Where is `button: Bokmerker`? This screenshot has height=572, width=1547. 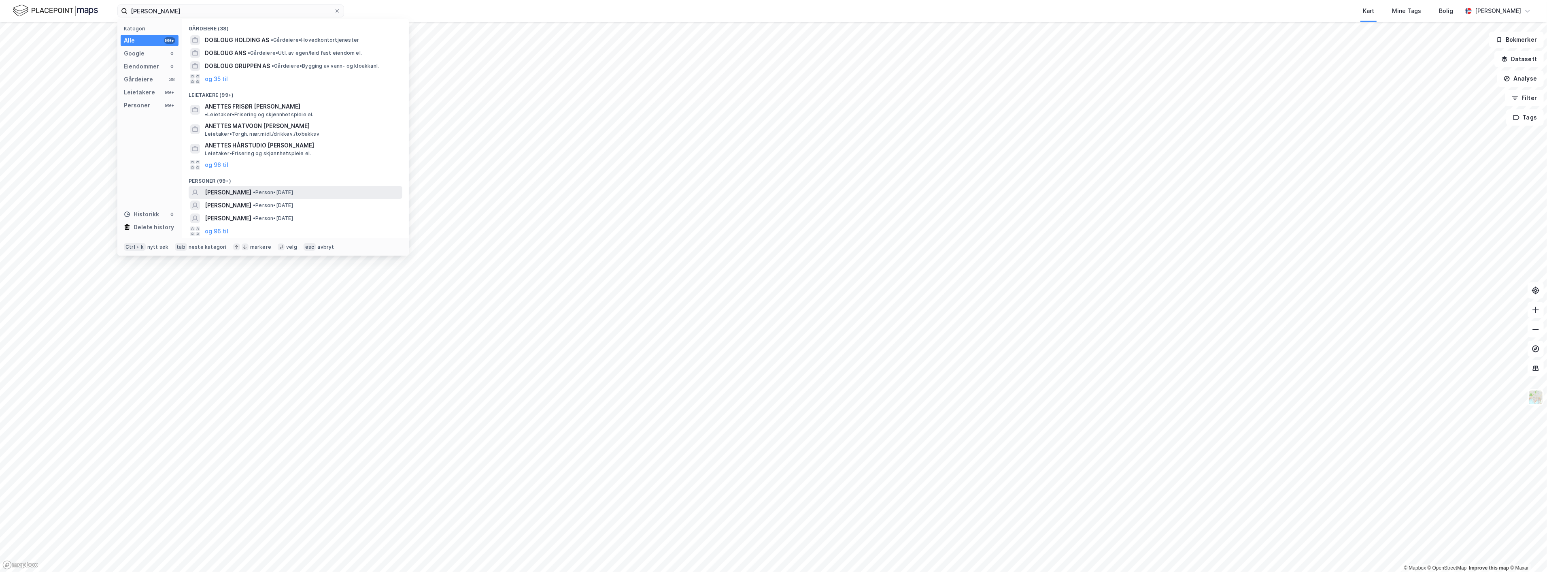
button: Bokmerker is located at coordinates (1516, 40).